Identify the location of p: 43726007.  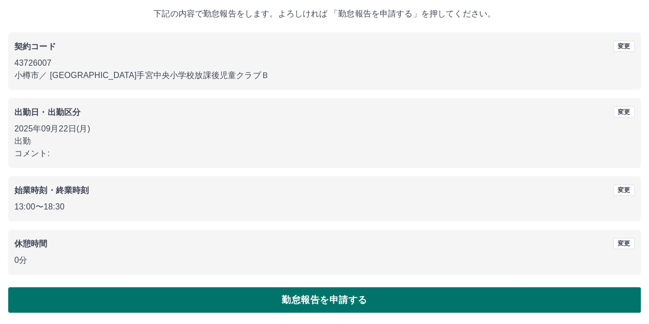
(324, 63).